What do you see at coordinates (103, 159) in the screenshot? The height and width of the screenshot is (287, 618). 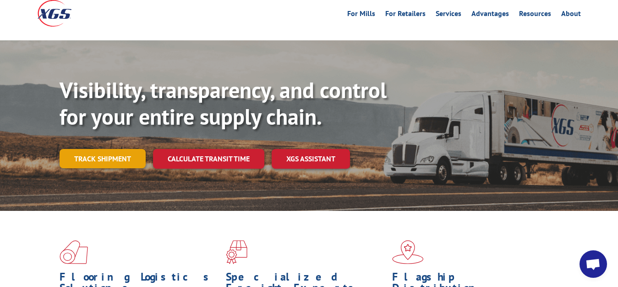 I see `a: Track shipment` at bounding box center [103, 159].